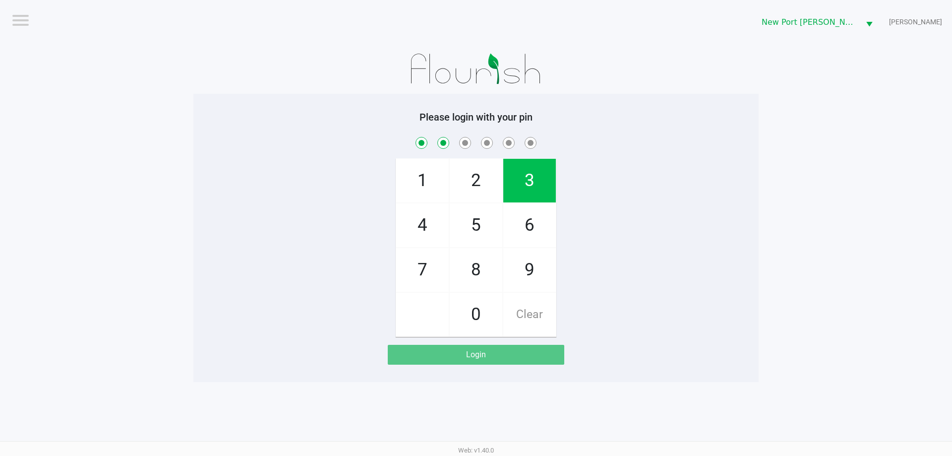 The height and width of the screenshot is (456, 952). I want to click on button: Select, so click(869, 22).